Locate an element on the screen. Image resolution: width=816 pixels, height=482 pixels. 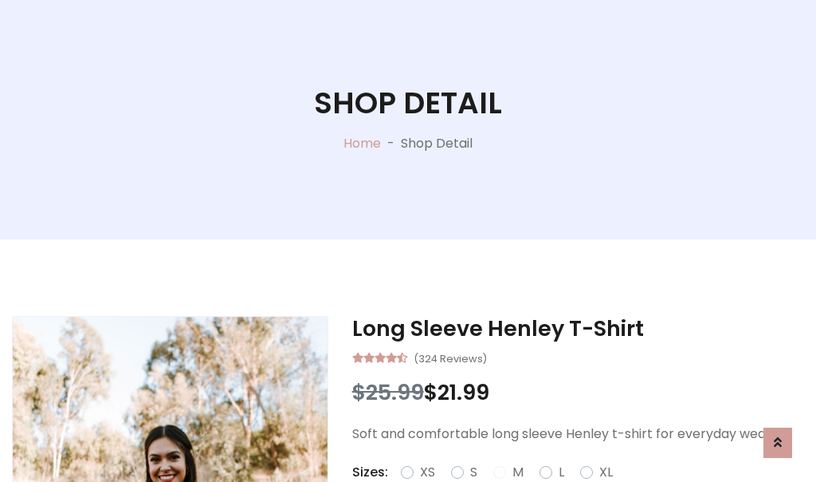
label: L is located at coordinates (561, 472).